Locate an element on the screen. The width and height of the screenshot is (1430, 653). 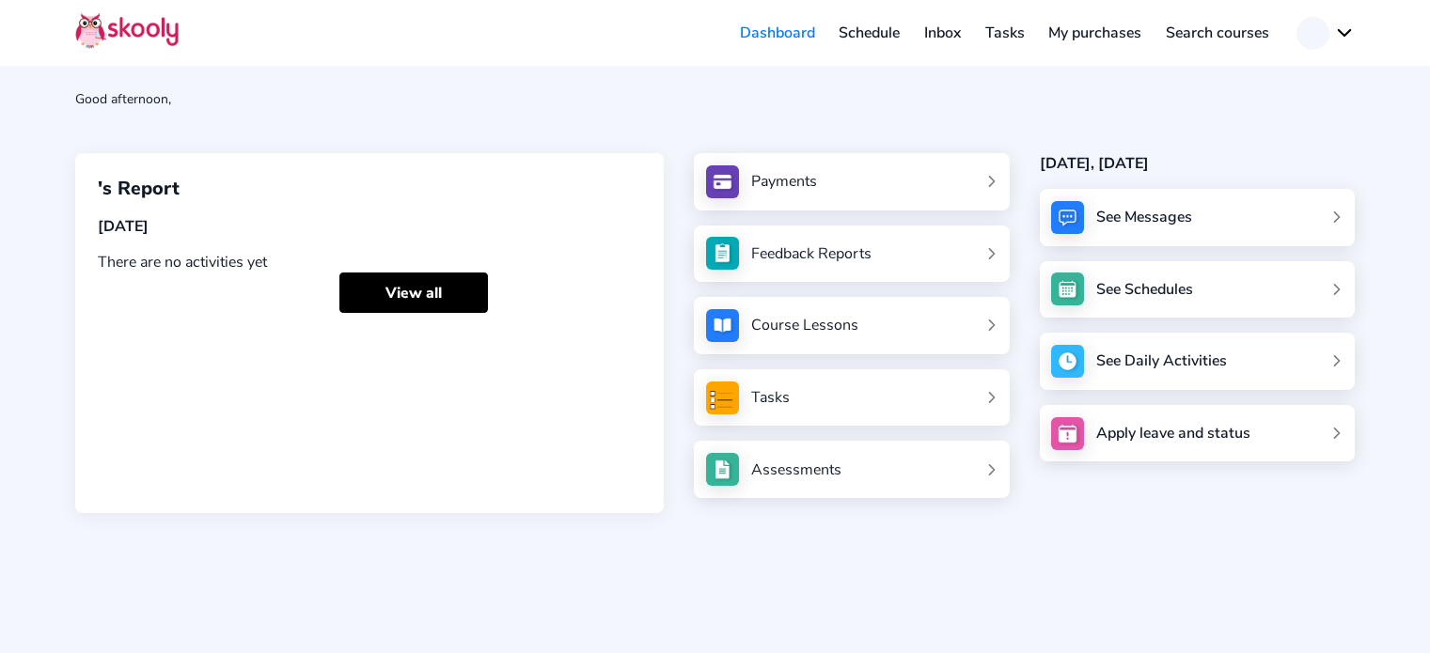
a: View all is located at coordinates (414, 292).